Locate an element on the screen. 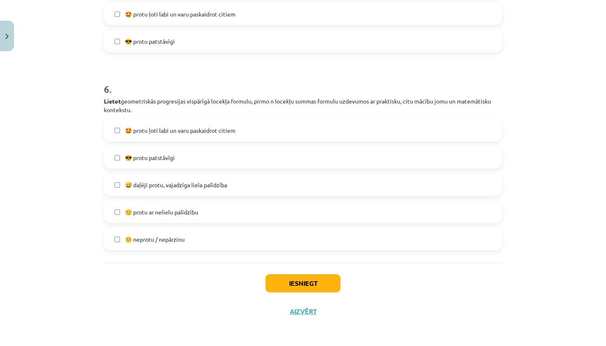  img: icon-close-lesson-0947bae3869378f0d4975bcd49f059093ad1ed9edebbc8119c70593378902aed.svg is located at coordinates (7, 36).